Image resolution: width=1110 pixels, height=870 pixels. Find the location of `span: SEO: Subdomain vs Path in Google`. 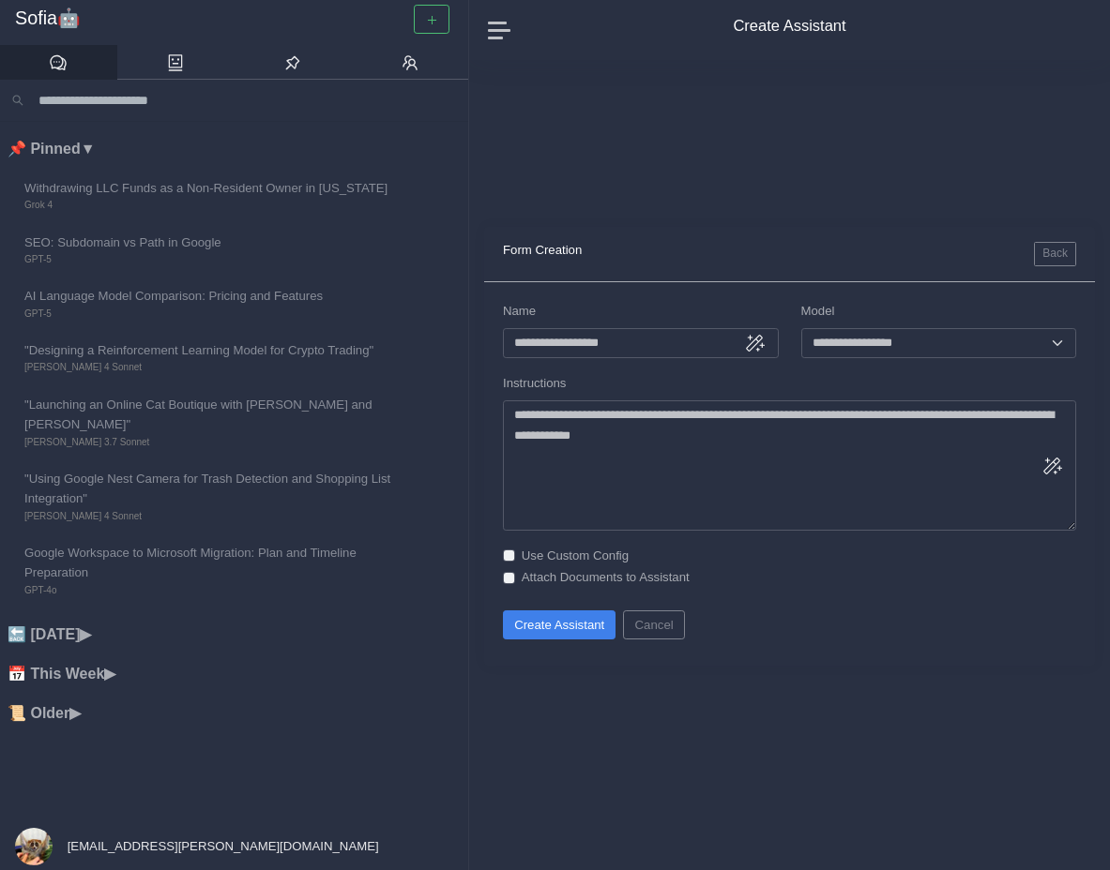

span: SEO: Subdomain vs Path in Google is located at coordinates (213, 242).